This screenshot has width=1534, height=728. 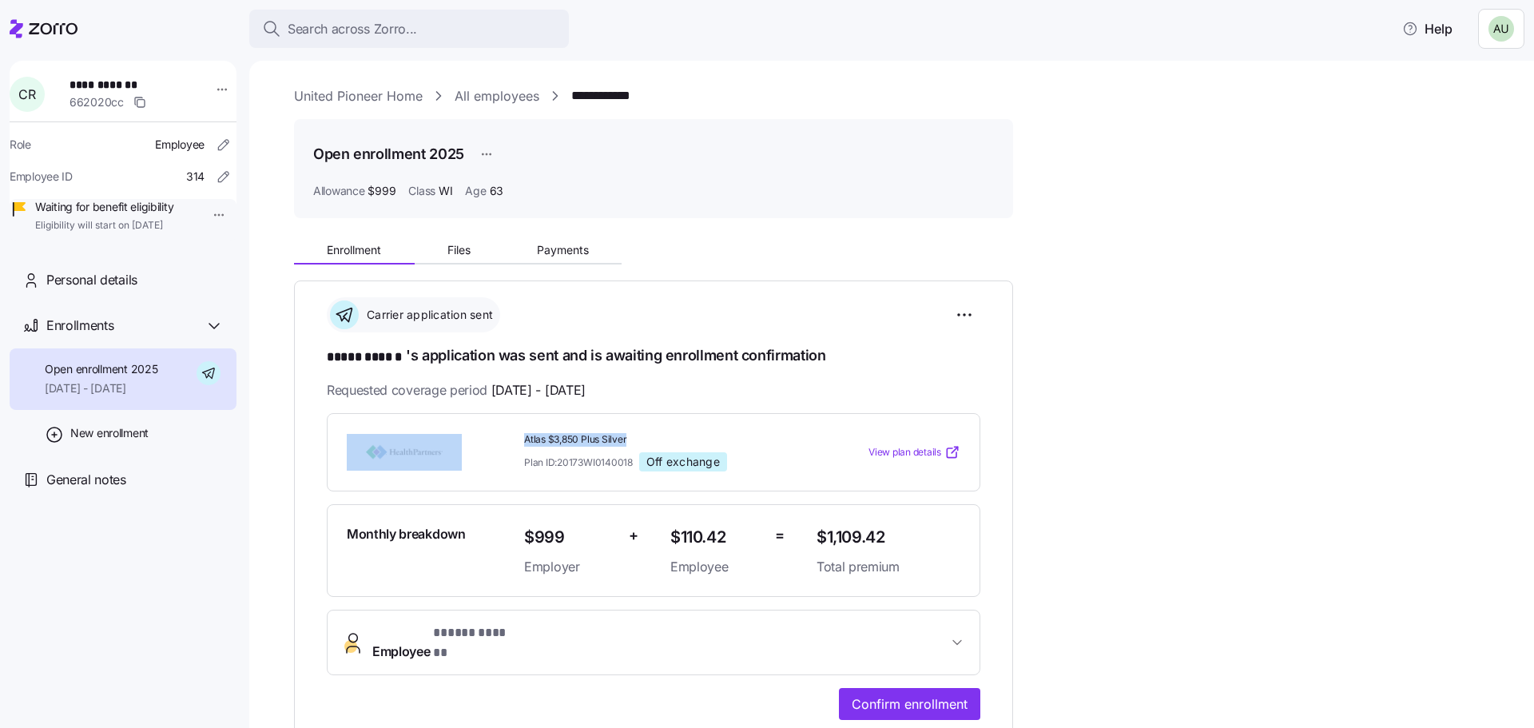 What do you see at coordinates (354, 250) in the screenshot?
I see `span: Enrollment` at bounding box center [354, 250].